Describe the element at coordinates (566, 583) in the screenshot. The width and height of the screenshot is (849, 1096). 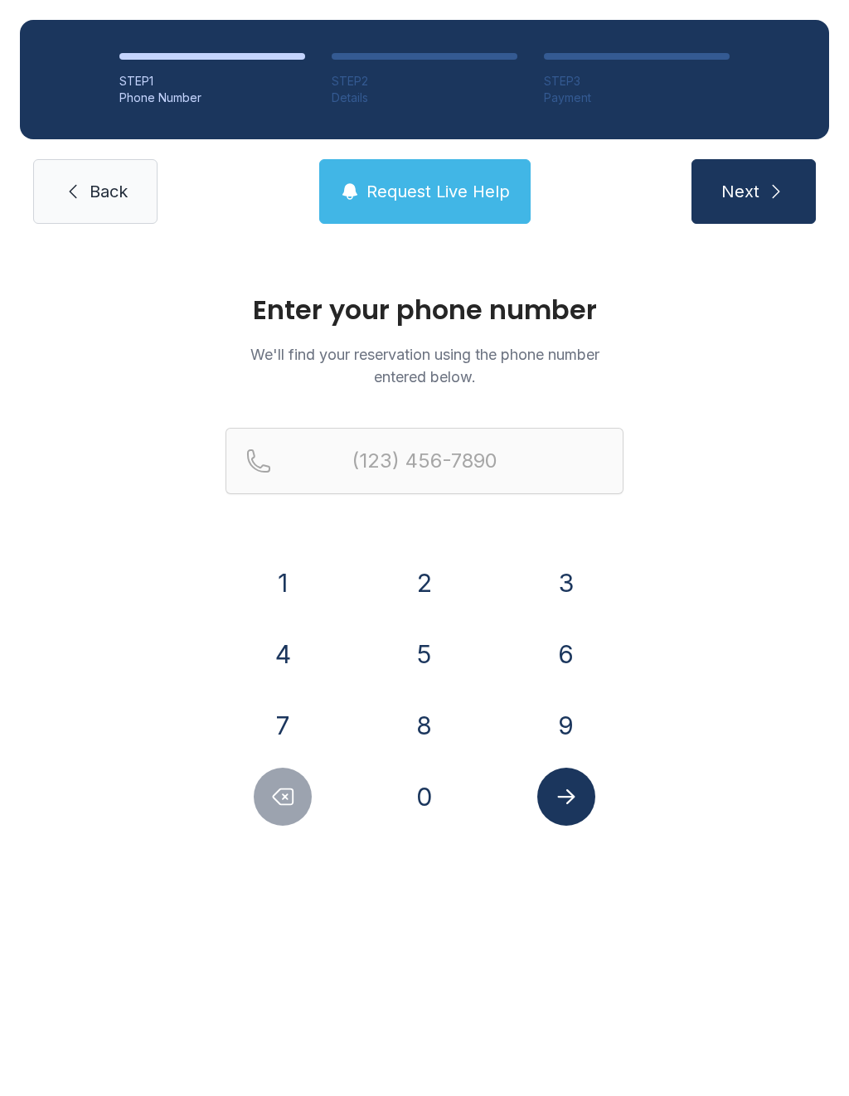
I see `button: 3` at that location.